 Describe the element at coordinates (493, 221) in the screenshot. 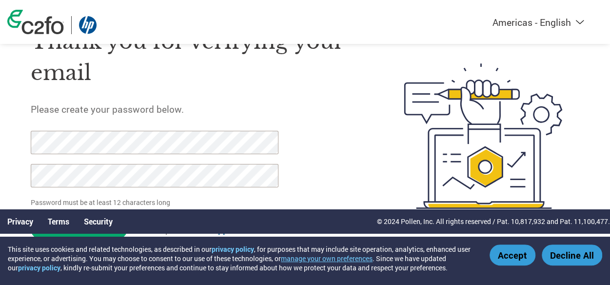

I see `p: © 2024 Pollen, Inc. All rights reserved / Pat. 10,817,932 and Pat. 11,100,477.` at that location.